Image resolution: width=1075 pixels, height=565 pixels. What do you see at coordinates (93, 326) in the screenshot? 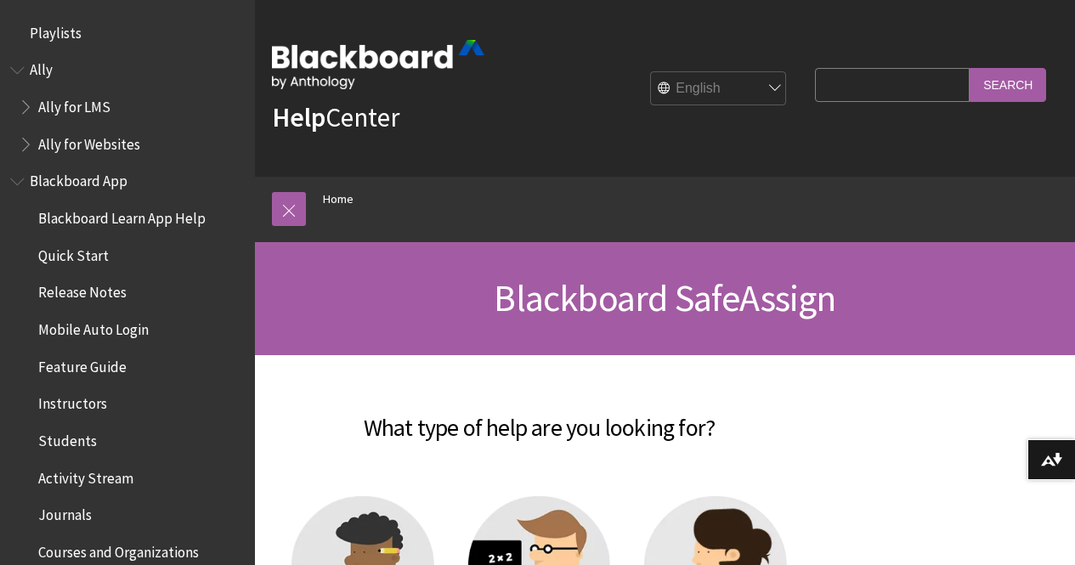
I see `span: Mobile Auto Login` at bounding box center [93, 326].